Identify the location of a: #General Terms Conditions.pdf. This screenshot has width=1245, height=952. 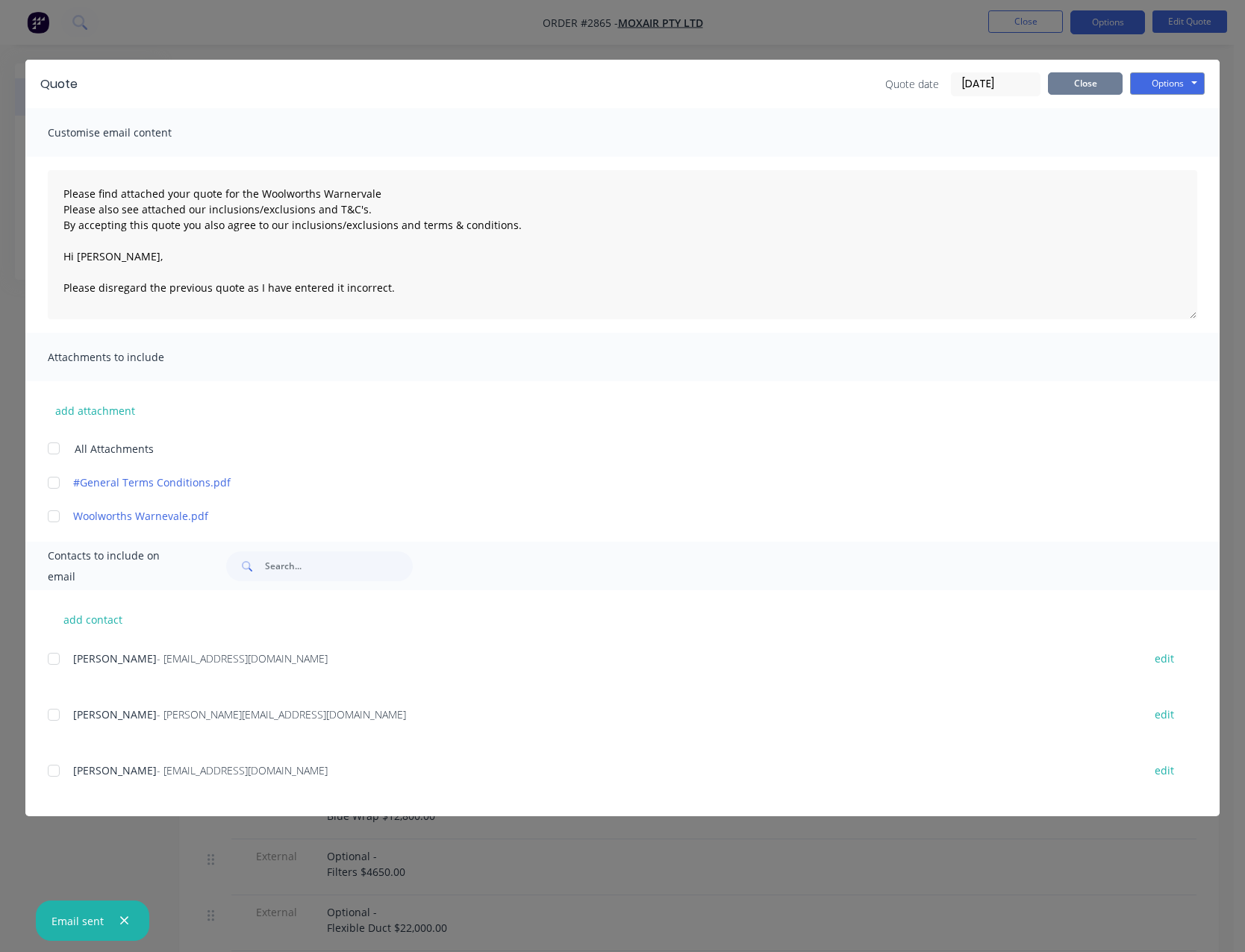
(600, 482).